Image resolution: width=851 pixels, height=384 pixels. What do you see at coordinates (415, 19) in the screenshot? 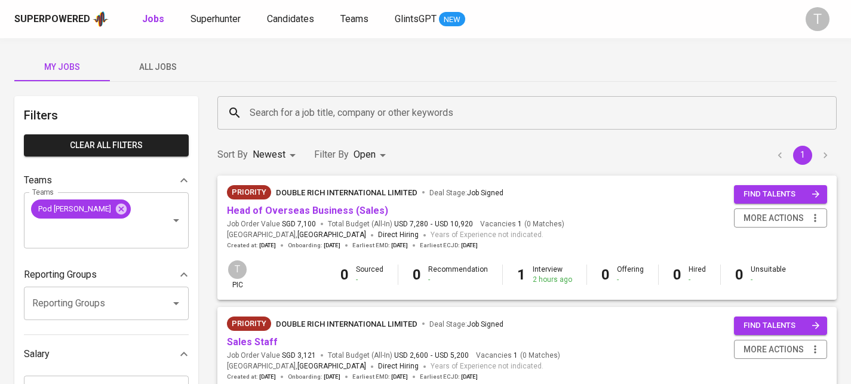
I see `span: GlintsGPT` at bounding box center [415, 19].